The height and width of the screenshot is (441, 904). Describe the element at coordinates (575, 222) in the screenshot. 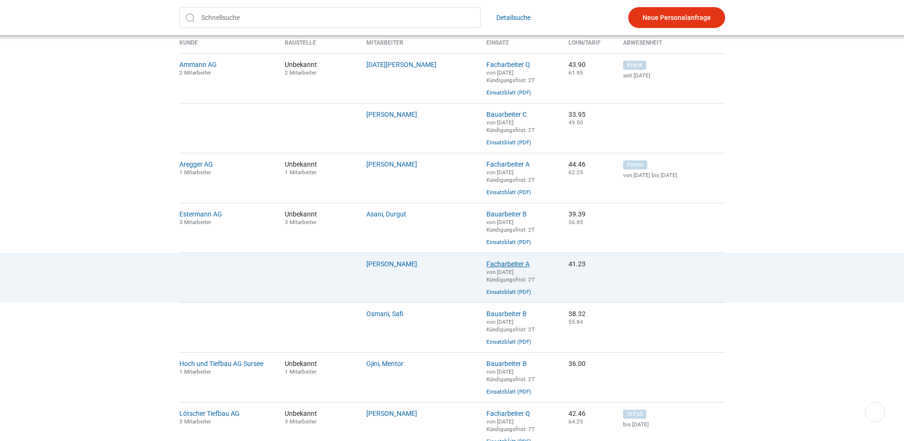

I see `small: 56.85` at that location.